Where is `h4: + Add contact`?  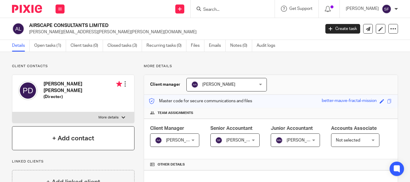 h4: + Add contact is located at coordinates (73, 138).